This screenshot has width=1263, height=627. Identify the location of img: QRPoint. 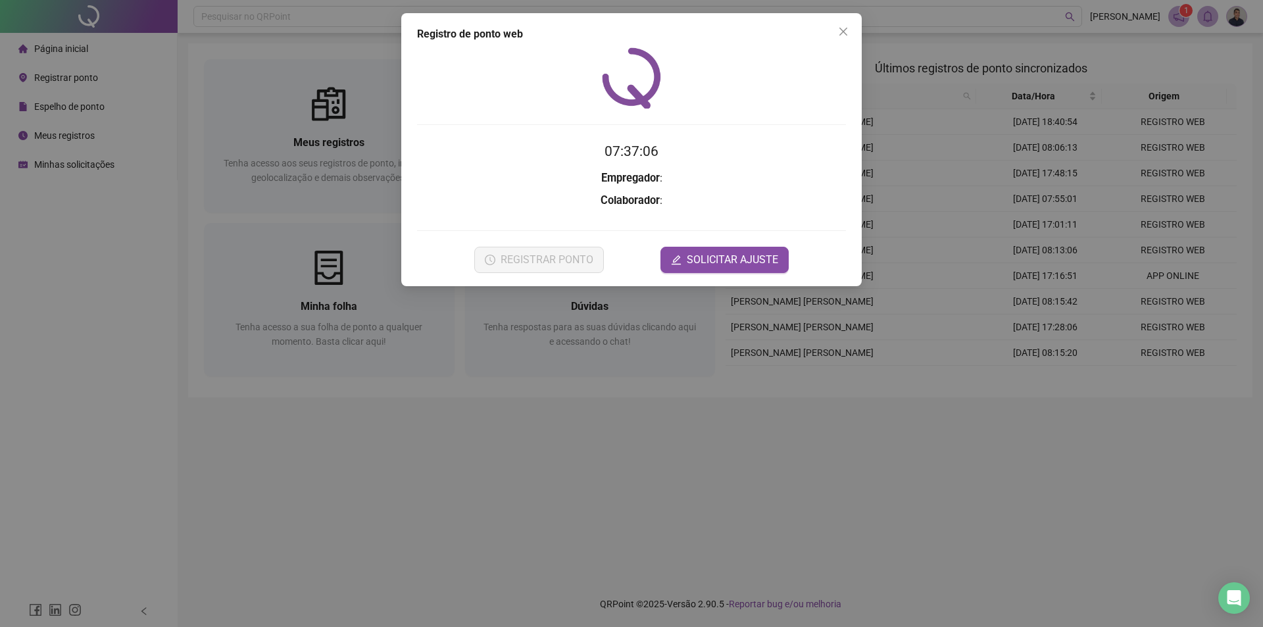
(632, 78).